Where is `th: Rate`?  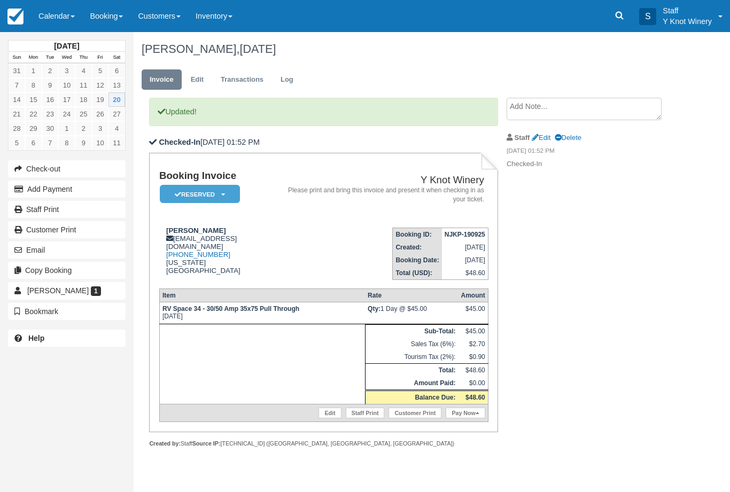 th: Rate is located at coordinates (412, 296).